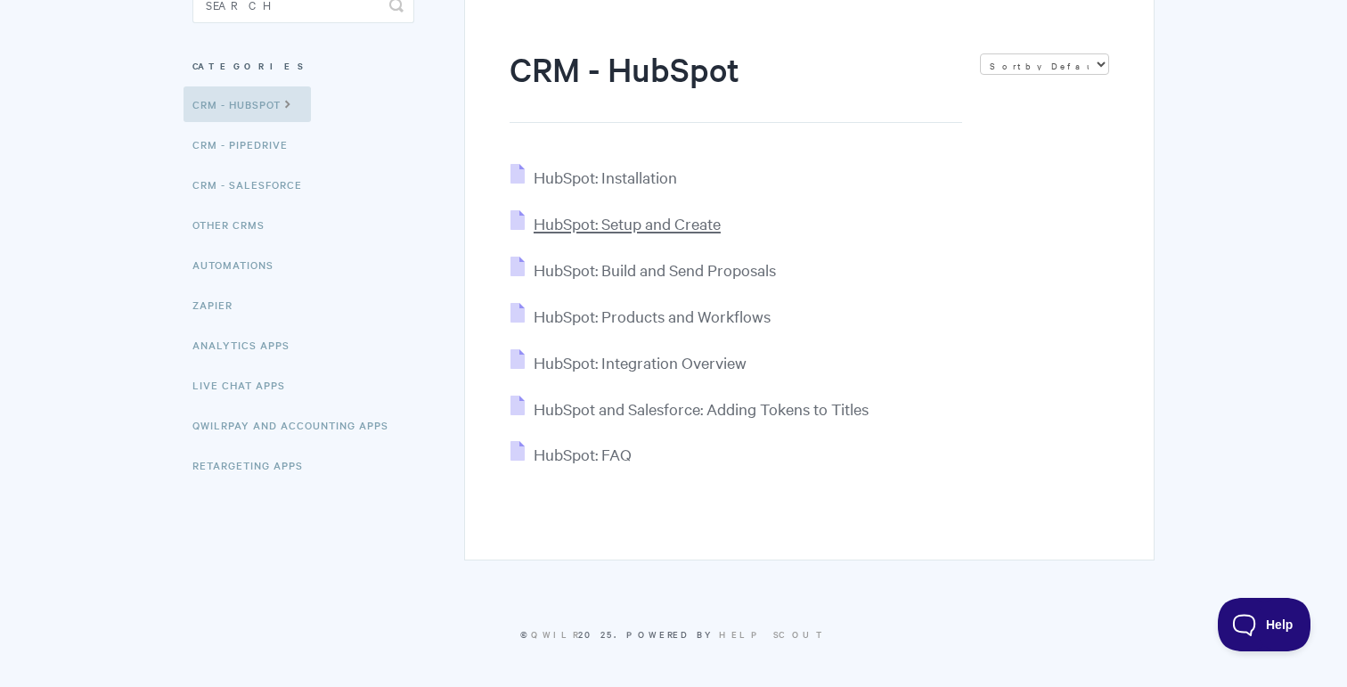 The height and width of the screenshot is (687, 1347). Describe the element at coordinates (701, 408) in the screenshot. I see `span: HubSpot and Salesforce: Adding Tokens to Titles` at that location.